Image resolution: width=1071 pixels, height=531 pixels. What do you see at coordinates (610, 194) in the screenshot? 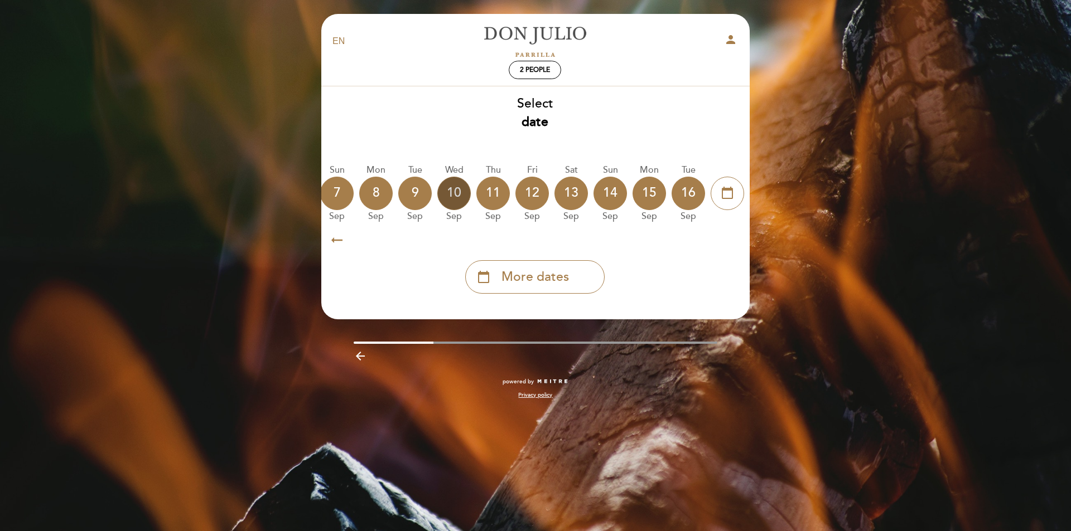
I see `div: 14` at bounding box center [610, 194].